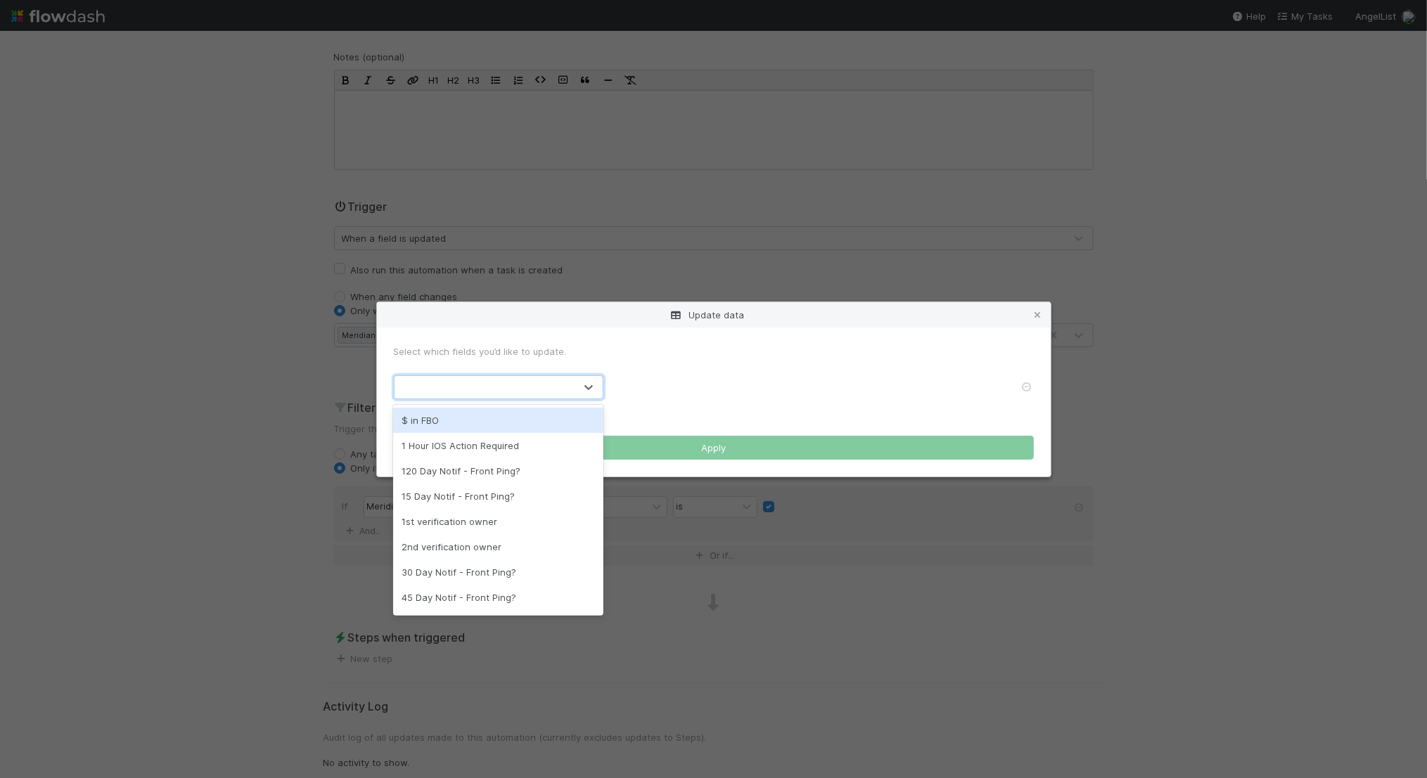  What do you see at coordinates (498, 572) in the screenshot?
I see `div: 30 Day Notif - Front Ping?` at bounding box center [498, 572].